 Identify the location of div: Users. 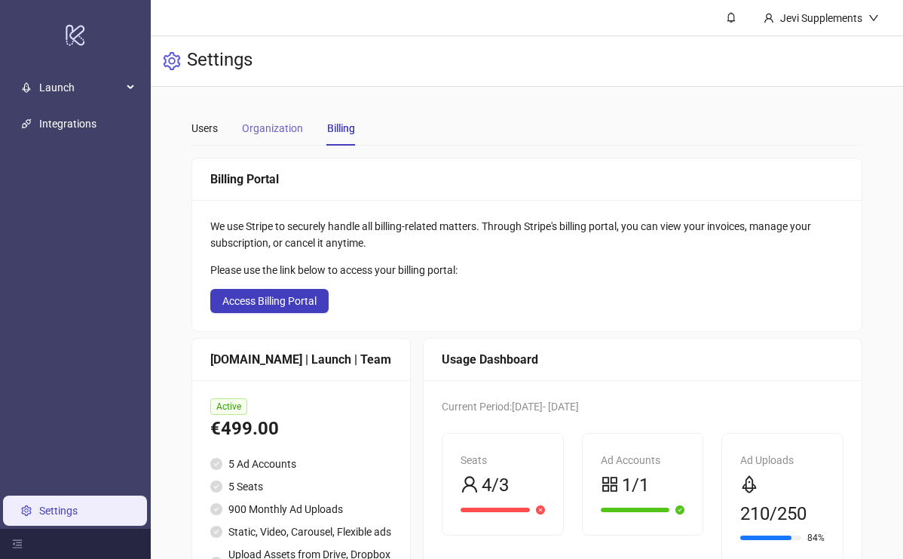
(204, 128).